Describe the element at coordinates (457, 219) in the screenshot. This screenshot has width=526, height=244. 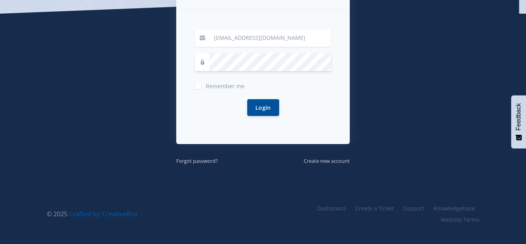
I see `a: Website Terms` at that location.